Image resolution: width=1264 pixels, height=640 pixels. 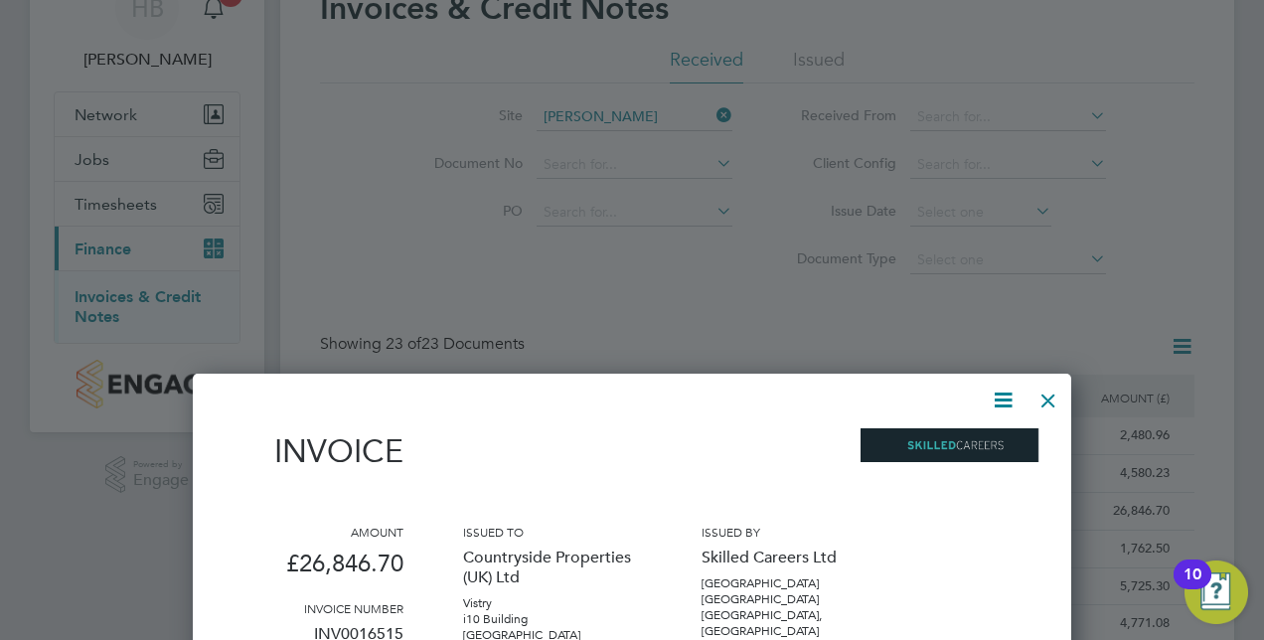 What do you see at coordinates (314, 569) in the screenshot?
I see `p: £26,846.70` at bounding box center [314, 569].